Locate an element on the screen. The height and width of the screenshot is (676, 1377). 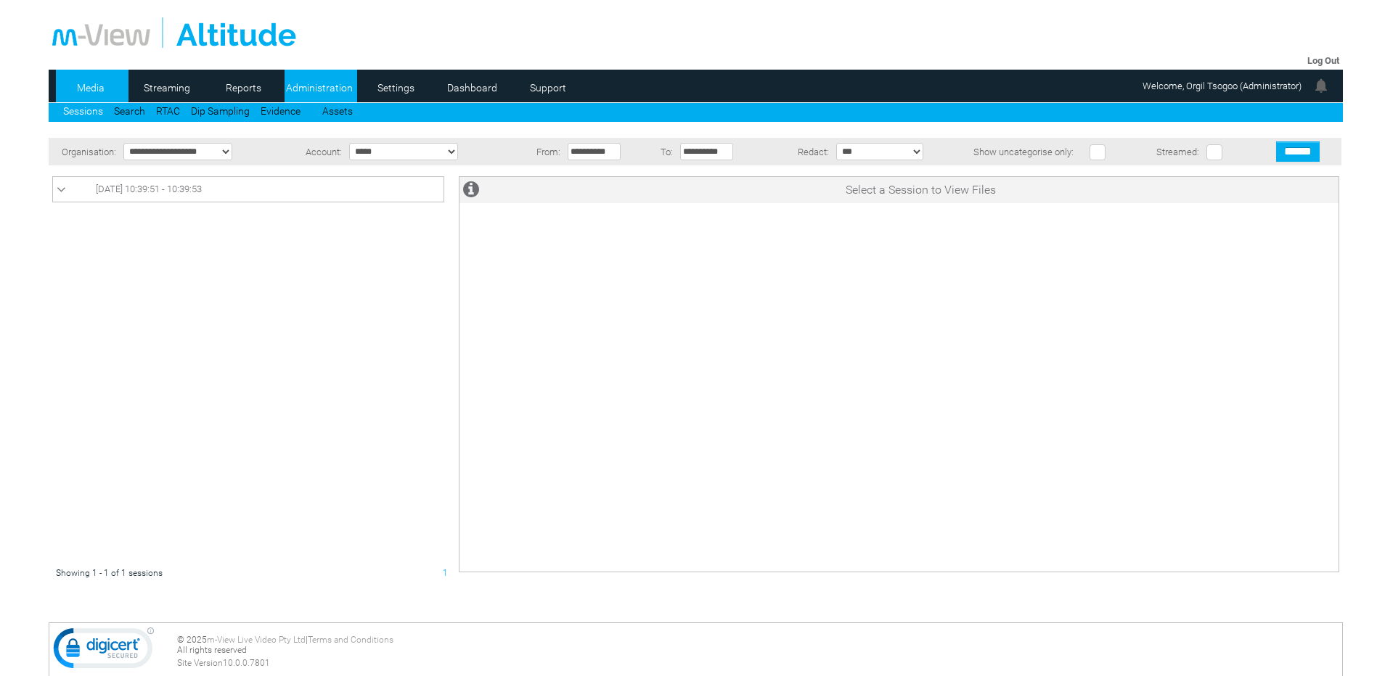
a: Reports is located at coordinates (243, 88).